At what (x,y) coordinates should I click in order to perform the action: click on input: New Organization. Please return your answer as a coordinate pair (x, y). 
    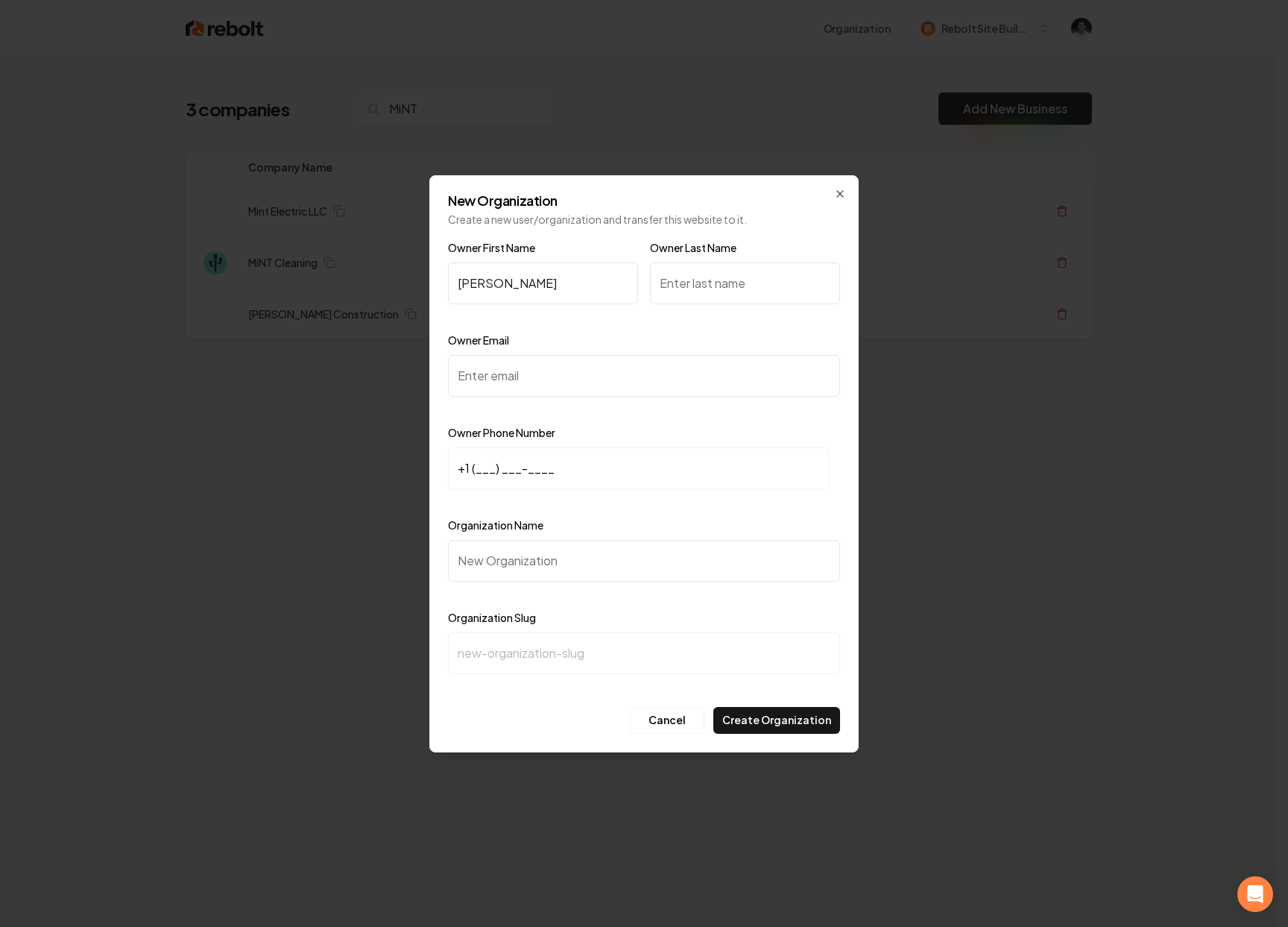
    Looking at the image, I should click on (644, 561).